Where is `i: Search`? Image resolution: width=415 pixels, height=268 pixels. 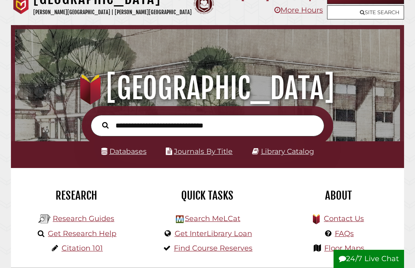
i: Search is located at coordinates (105, 126).